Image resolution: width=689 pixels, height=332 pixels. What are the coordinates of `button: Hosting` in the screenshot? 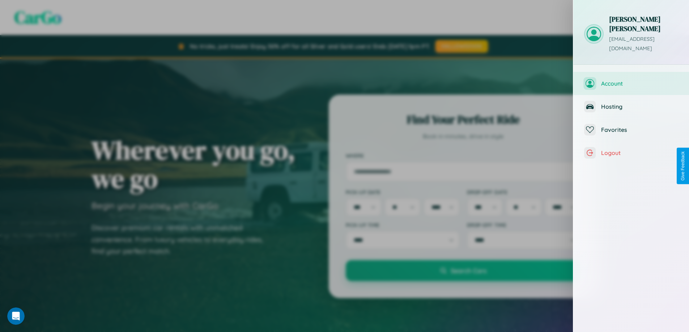 It's located at (631, 107).